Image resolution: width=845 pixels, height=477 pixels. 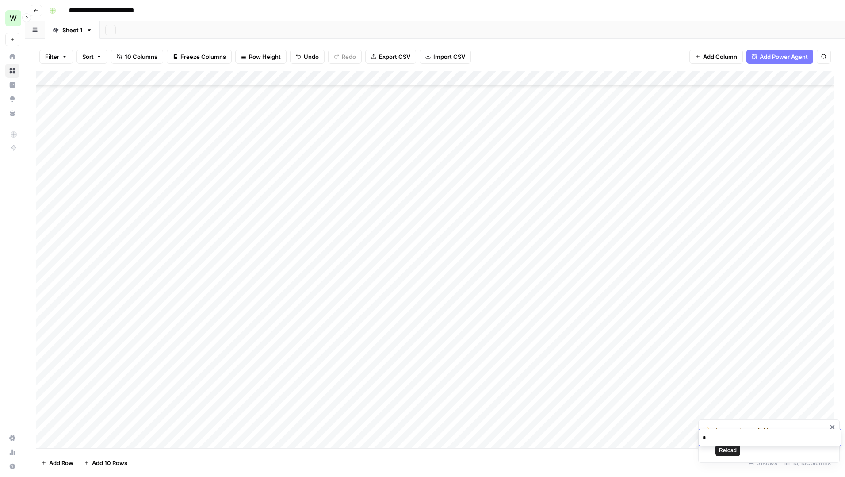 I want to click on a: Settings, so click(x=12, y=438).